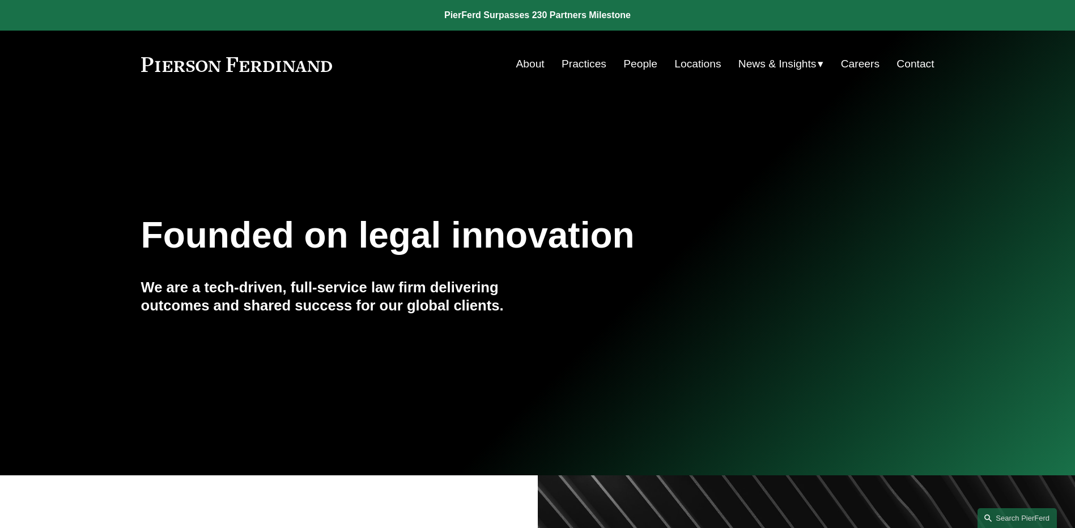 The image size is (1075, 528). What do you see at coordinates (778, 64) in the screenshot?
I see `span: News & Insights` at bounding box center [778, 64].